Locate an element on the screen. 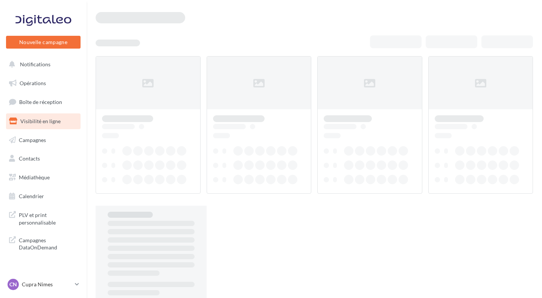 The image size is (542, 298). span: Boîte de réception is located at coordinates (41, 102).